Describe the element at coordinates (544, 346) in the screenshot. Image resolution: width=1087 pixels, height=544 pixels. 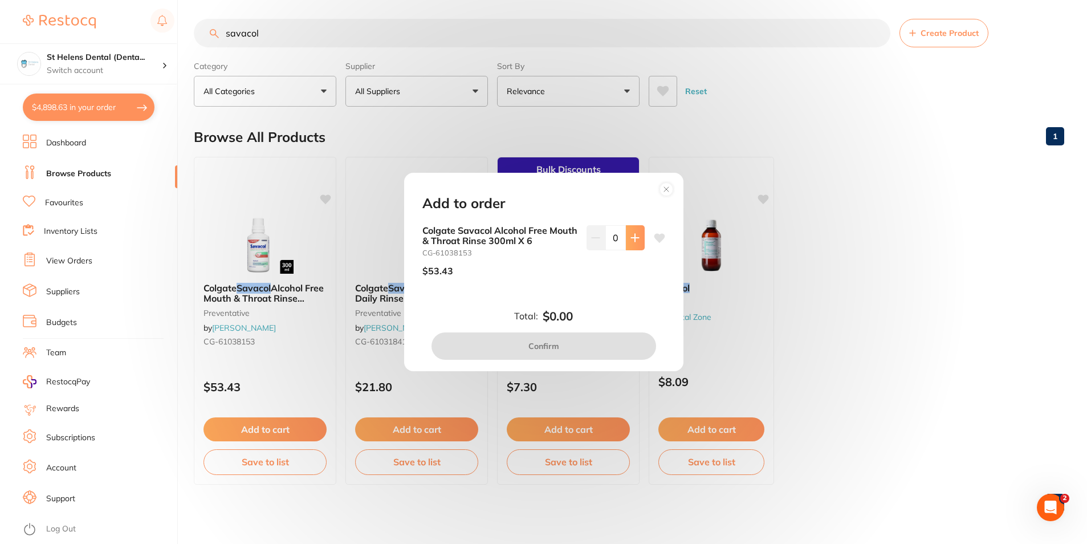
I see `button: Confirm` at that location.